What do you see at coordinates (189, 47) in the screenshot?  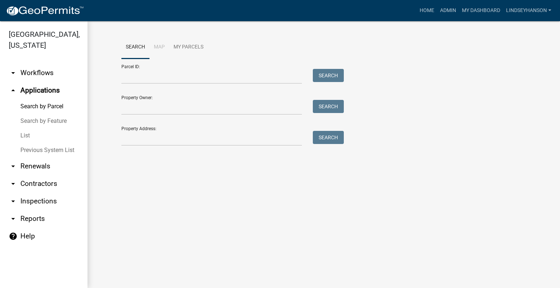 I see `a: My Parcels` at bounding box center [189, 47].